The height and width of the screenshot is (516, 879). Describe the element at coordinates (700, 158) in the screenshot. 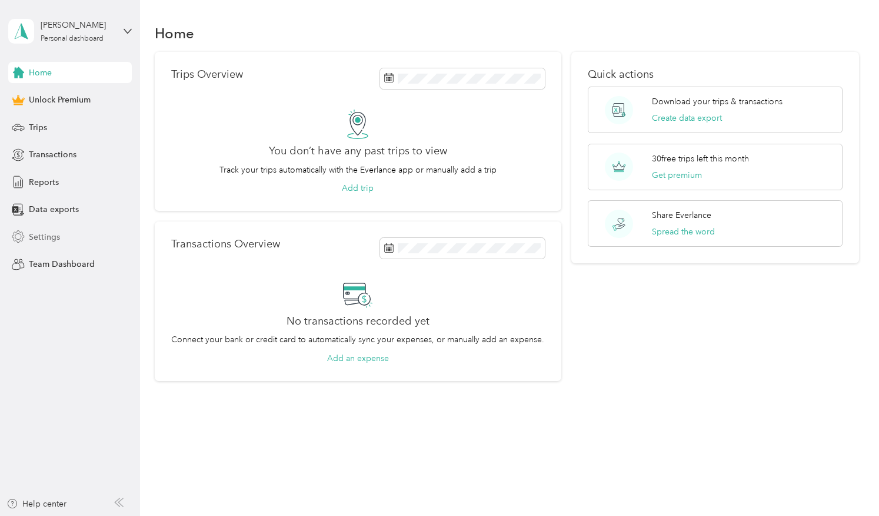

I see `p: 30 free trips left this month` at that location.